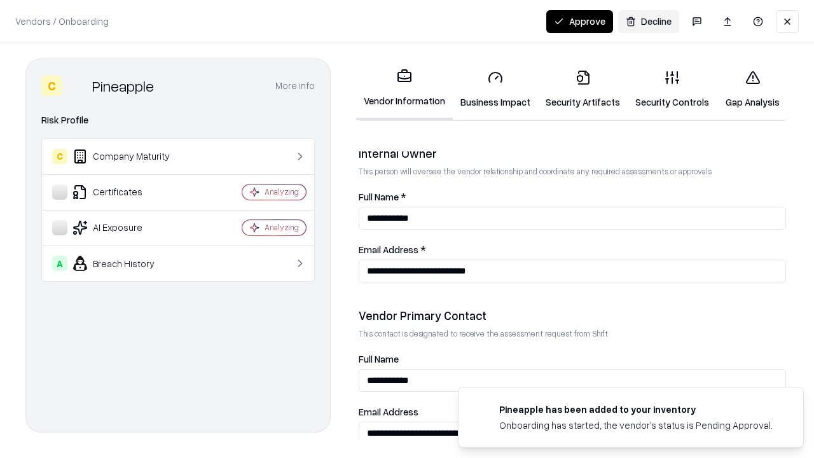 The height and width of the screenshot is (458, 814). Describe the element at coordinates (636, 409) in the screenshot. I see `div: Pineapple has been added to your inventory` at that location.